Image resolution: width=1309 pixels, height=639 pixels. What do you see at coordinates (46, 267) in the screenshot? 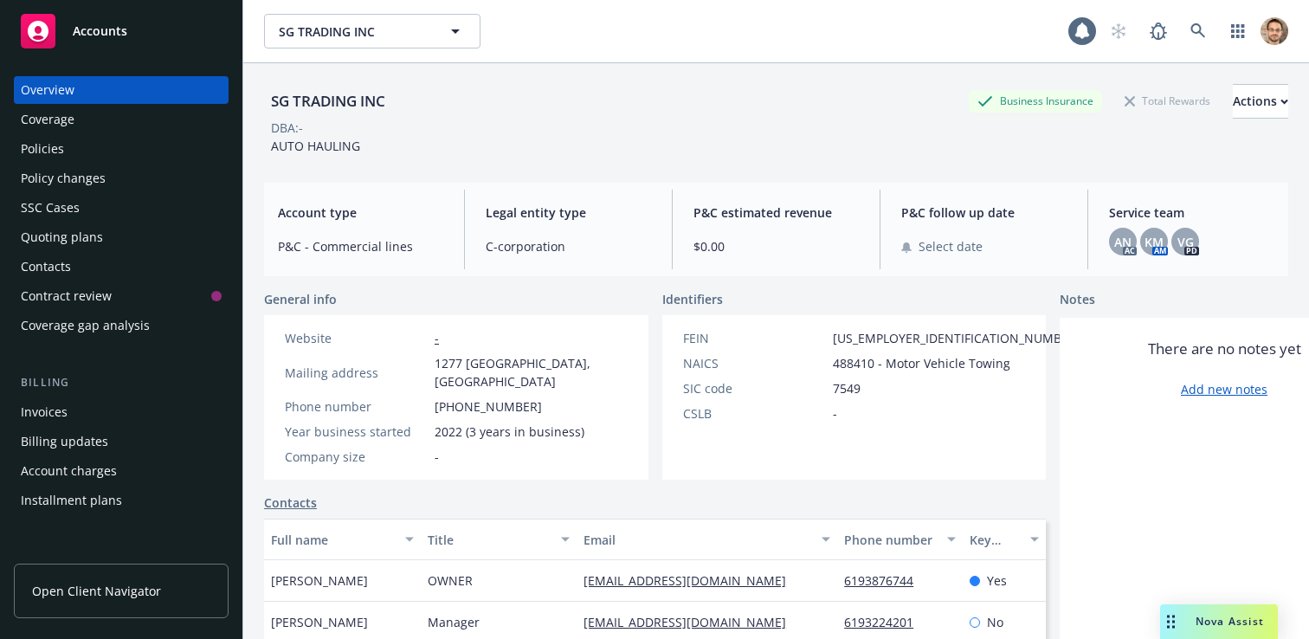
I see `div: Contacts` at bounding box center [46, 267].